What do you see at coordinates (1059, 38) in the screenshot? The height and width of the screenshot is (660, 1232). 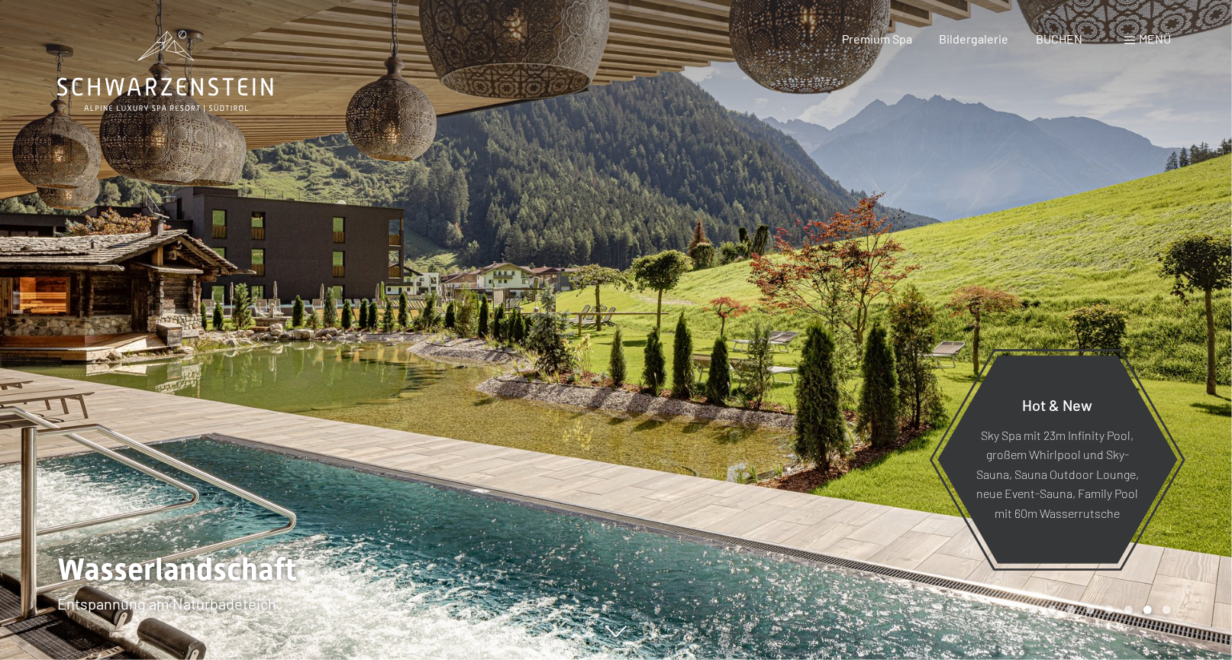 I see `span: BUCHEN` at bounding box center [1059, 38].